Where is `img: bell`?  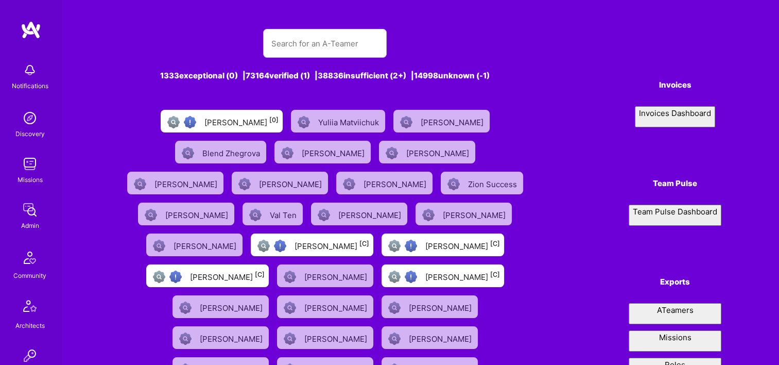
img: bell is located at coordinates (30, 70).